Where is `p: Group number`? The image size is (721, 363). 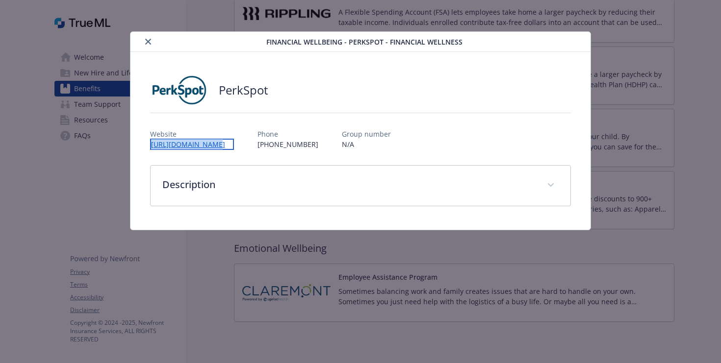
p: Group number is located at coordinates (366, 134).